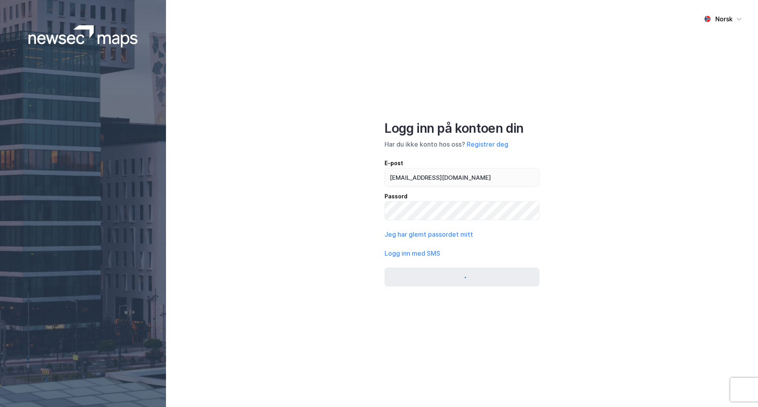 This screenshot has height=407, width=758. What do you see at coordinates (738, 388) in the screenshot?
I see `div: Kontrollprogram for chat` at bounding box center [738, 388].